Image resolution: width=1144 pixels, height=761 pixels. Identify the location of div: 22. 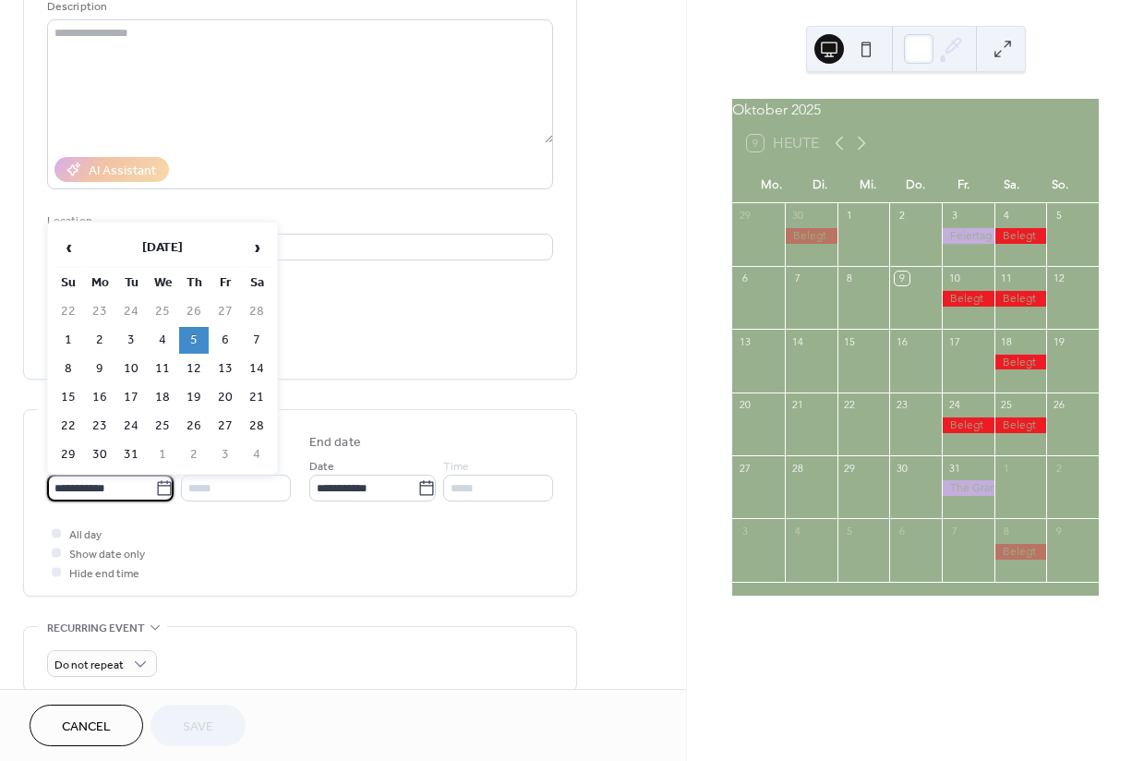
(850, 404).